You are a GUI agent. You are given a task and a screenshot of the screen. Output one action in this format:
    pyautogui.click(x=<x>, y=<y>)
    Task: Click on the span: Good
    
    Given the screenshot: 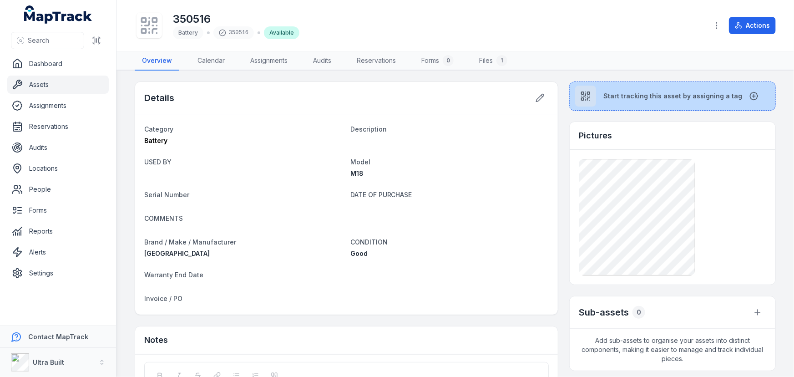 What is the action you would take?
    pyautogui.click(x=359, y=253)
    